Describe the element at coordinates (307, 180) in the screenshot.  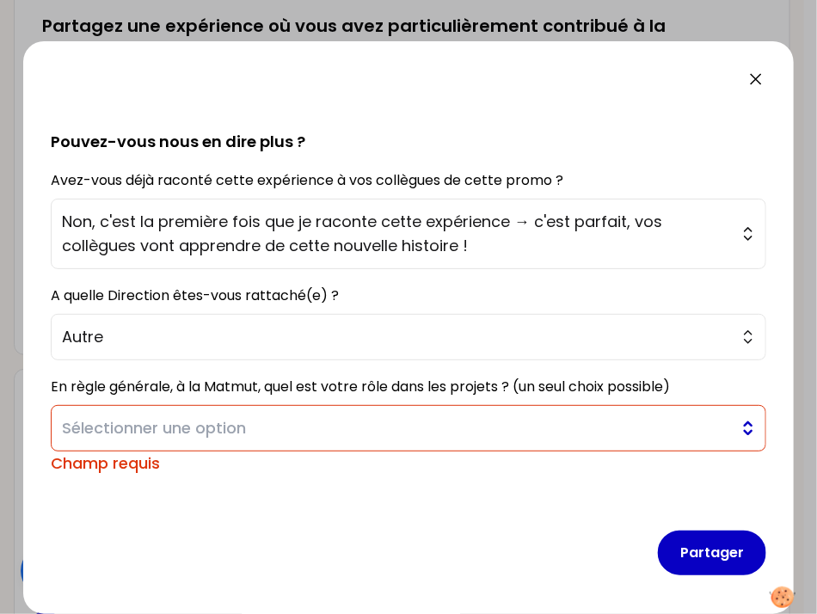
I see `label: Avez-vous déjà raconté cette expérience à vos collègues de cette promo ?` at that location.